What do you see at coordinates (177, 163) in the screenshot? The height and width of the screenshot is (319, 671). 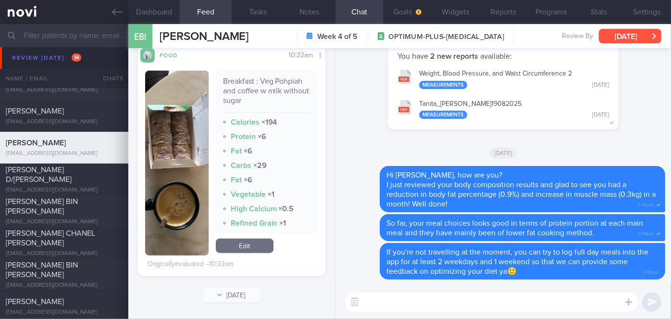 I see `img: Breakfast : Veg Pohpiah and coffee w milk without sugar` at bounding box center [177, 163].